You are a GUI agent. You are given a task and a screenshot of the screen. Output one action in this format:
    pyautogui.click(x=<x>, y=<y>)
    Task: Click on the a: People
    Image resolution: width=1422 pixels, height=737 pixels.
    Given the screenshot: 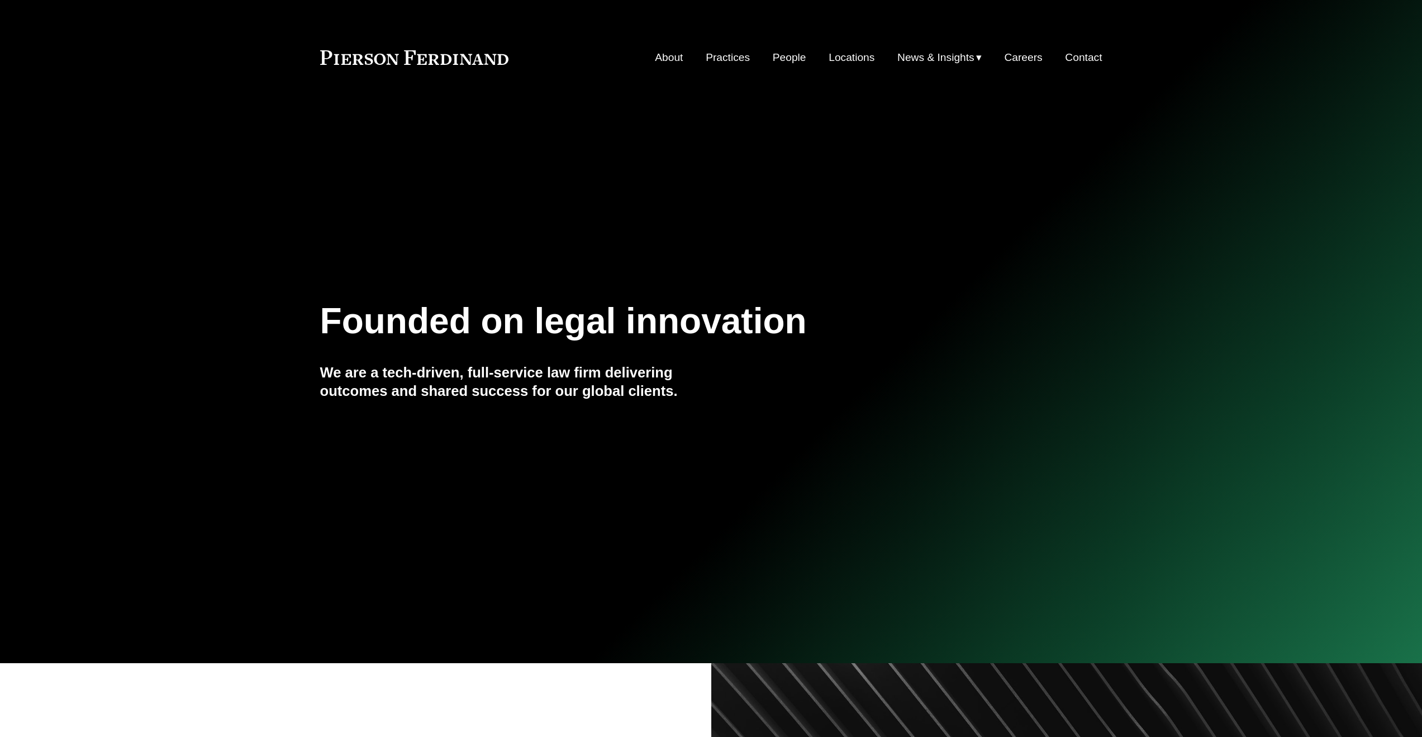 What is the action you would take?
    pyautogui.click(x=790, y=58)
    